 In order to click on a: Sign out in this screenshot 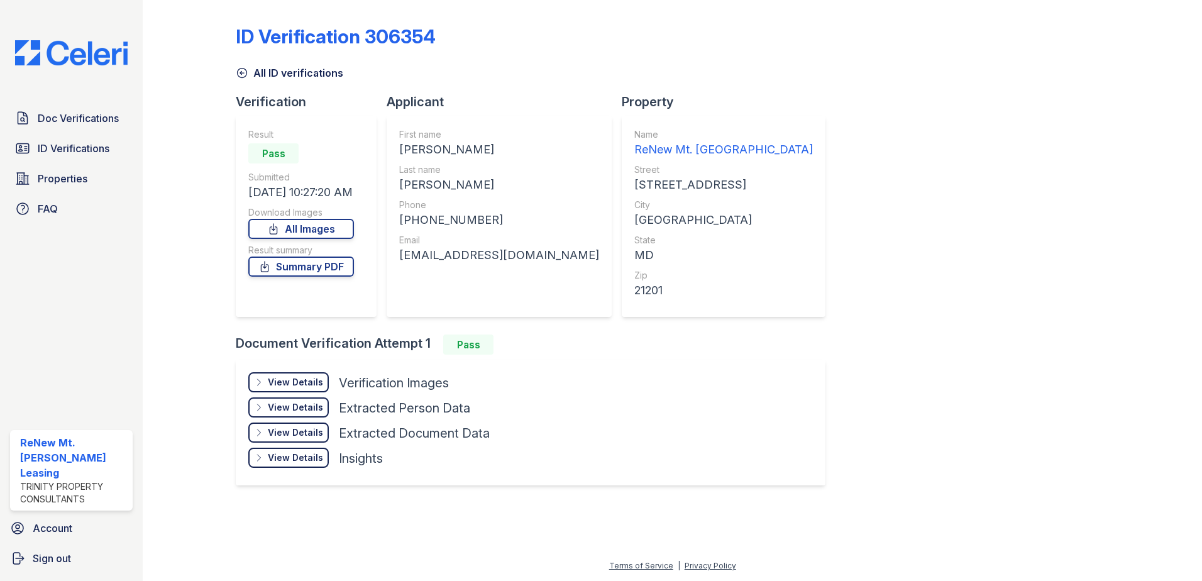, I will do `click(71, 558)`.